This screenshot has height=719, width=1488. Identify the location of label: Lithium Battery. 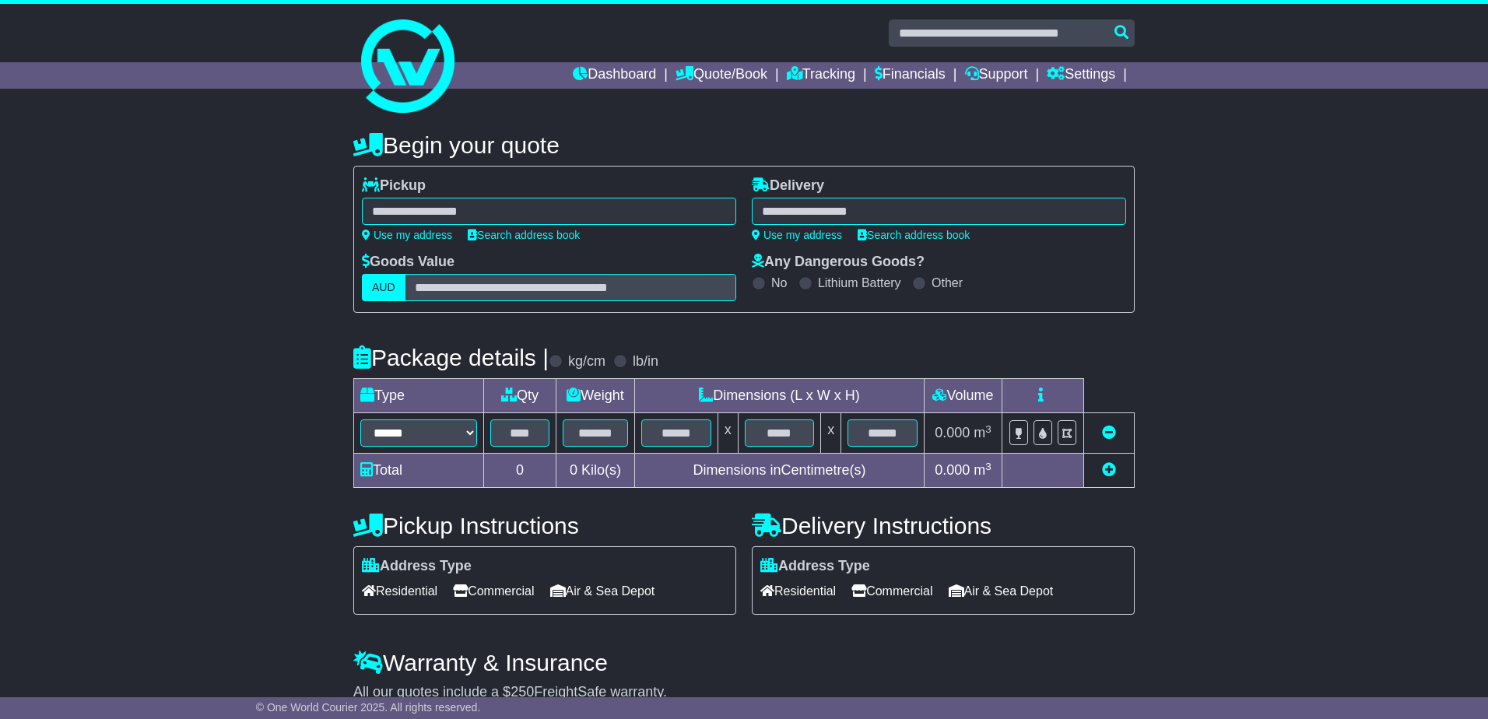
(859, 283).